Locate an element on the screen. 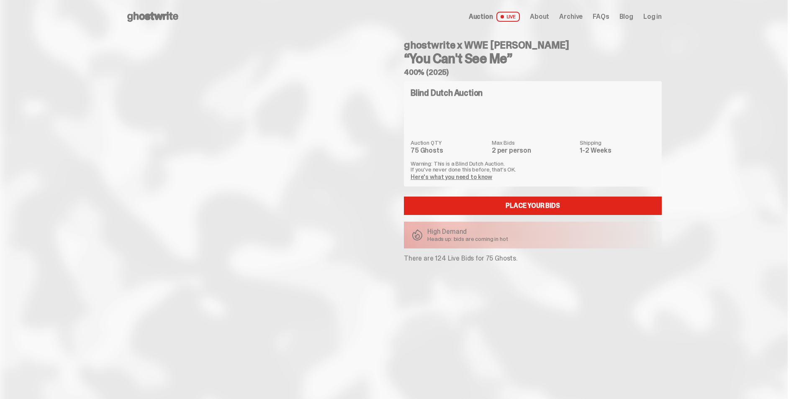 The width and height of the screenshot is (794, 399). p: Warning: This is a Blind Dutch Auction. If you’ve never done this before, that’s OK. is located at coordinates (533, 167).